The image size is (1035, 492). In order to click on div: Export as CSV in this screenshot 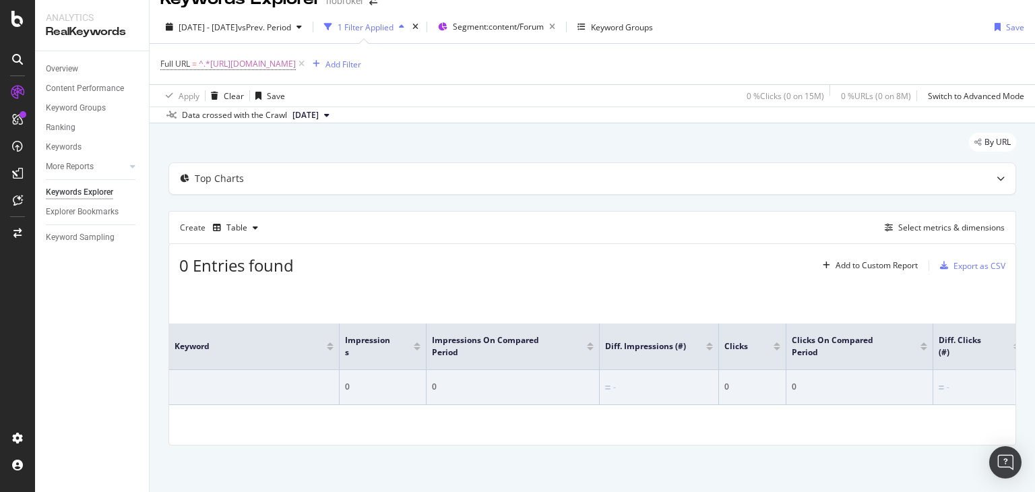, I will do `click(979, 265)`.